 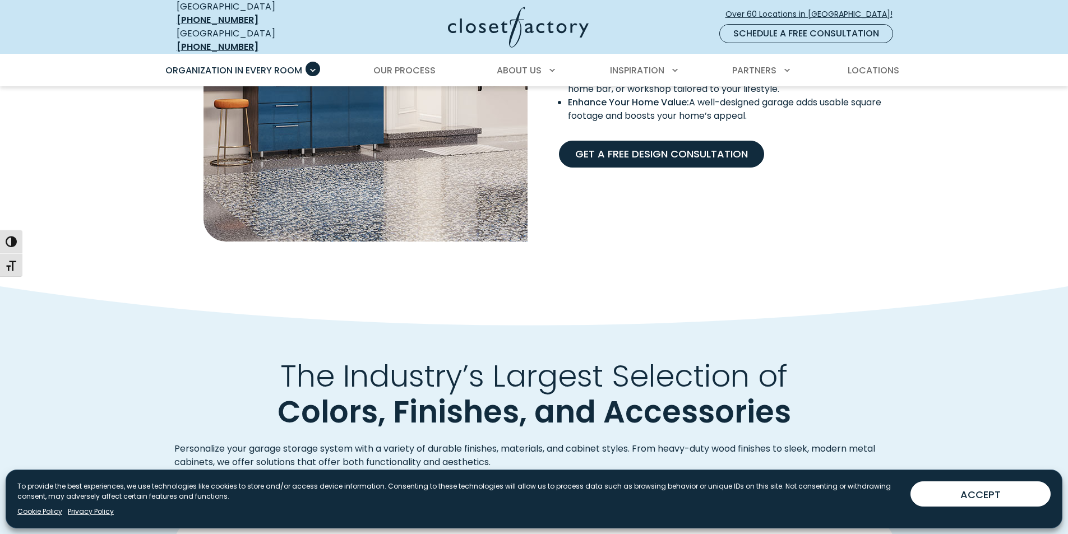 I want to click on button: ACCEPT, so click(x=981, y=494).